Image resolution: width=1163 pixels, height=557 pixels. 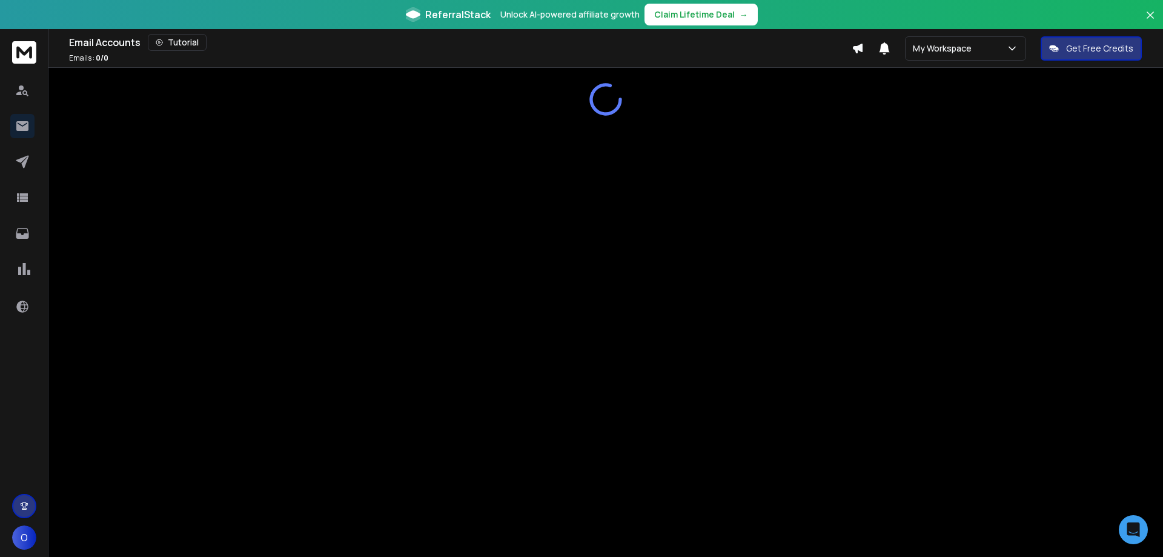 I want to click on p: Emails :, so click(x=88, y=58).